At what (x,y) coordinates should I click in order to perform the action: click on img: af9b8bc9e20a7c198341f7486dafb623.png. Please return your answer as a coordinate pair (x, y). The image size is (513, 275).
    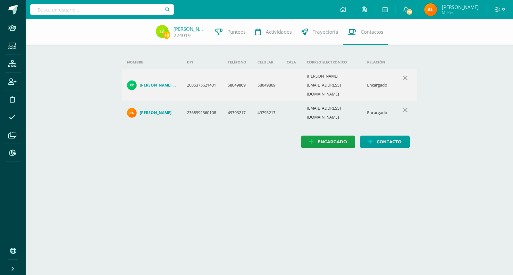
    Looking at the image, I should click on (430, 10).